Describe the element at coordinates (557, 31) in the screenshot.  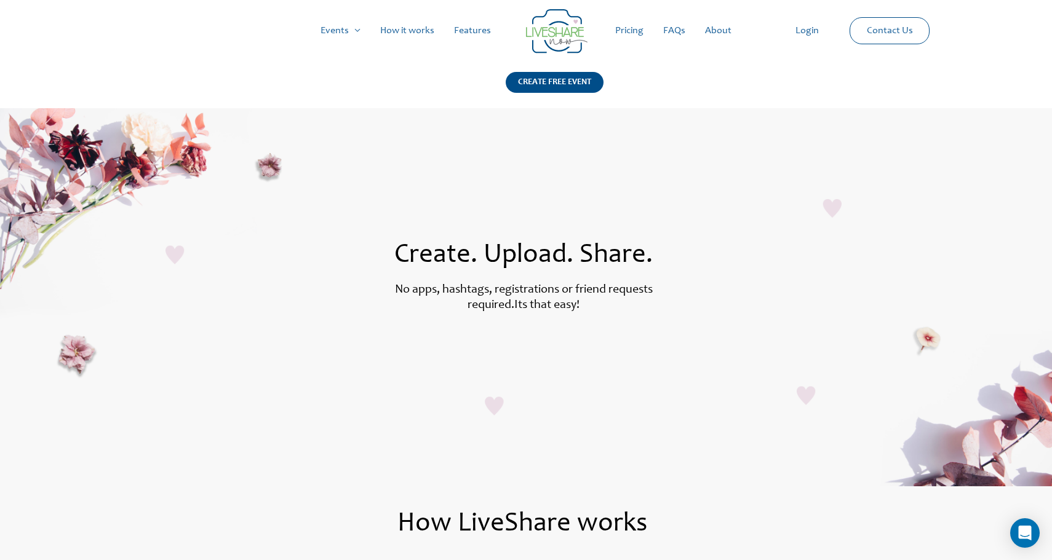
I see `img: Group 14 | Live Photo Slideshow for Events | Create Free Events Album for Any Occasion` at that location.